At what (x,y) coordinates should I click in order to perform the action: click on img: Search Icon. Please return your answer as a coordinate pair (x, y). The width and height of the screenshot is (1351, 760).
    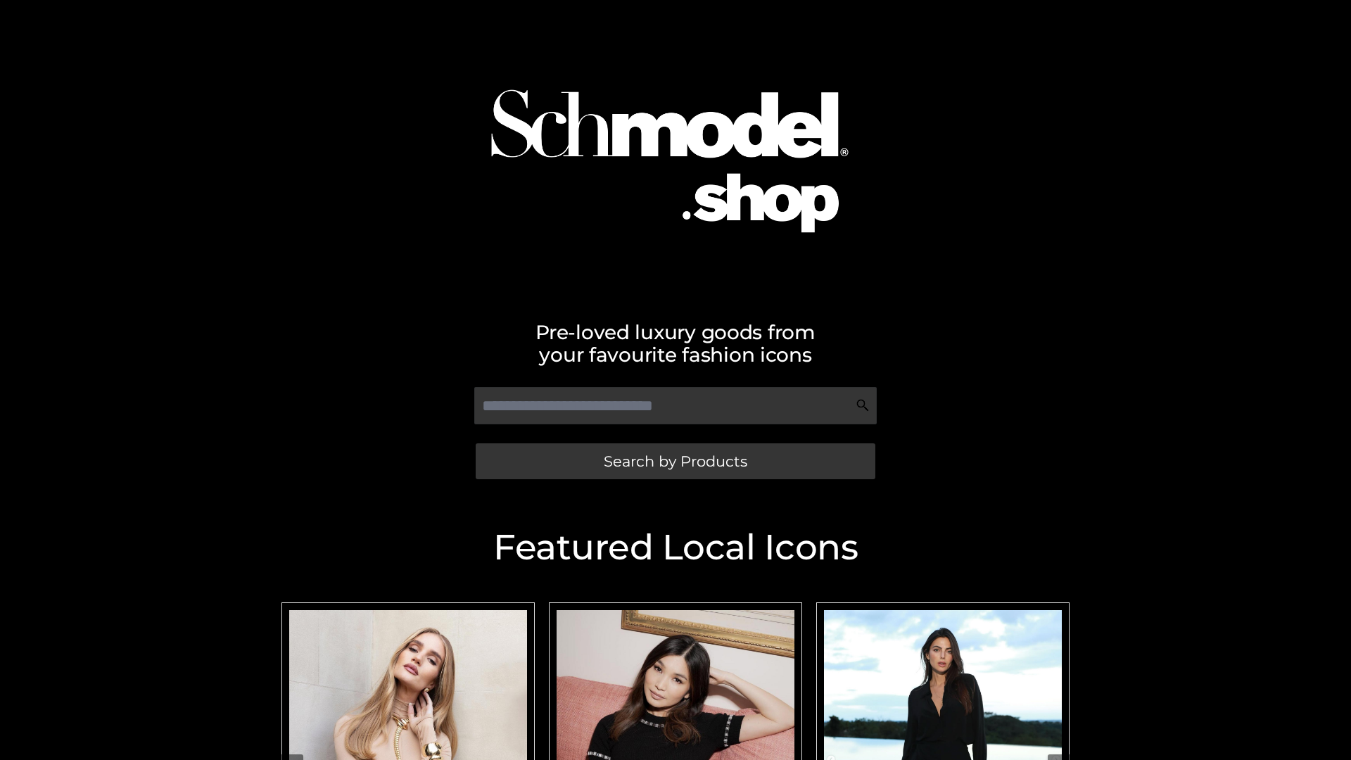
    Looking at the image, I should click on (863, 405).